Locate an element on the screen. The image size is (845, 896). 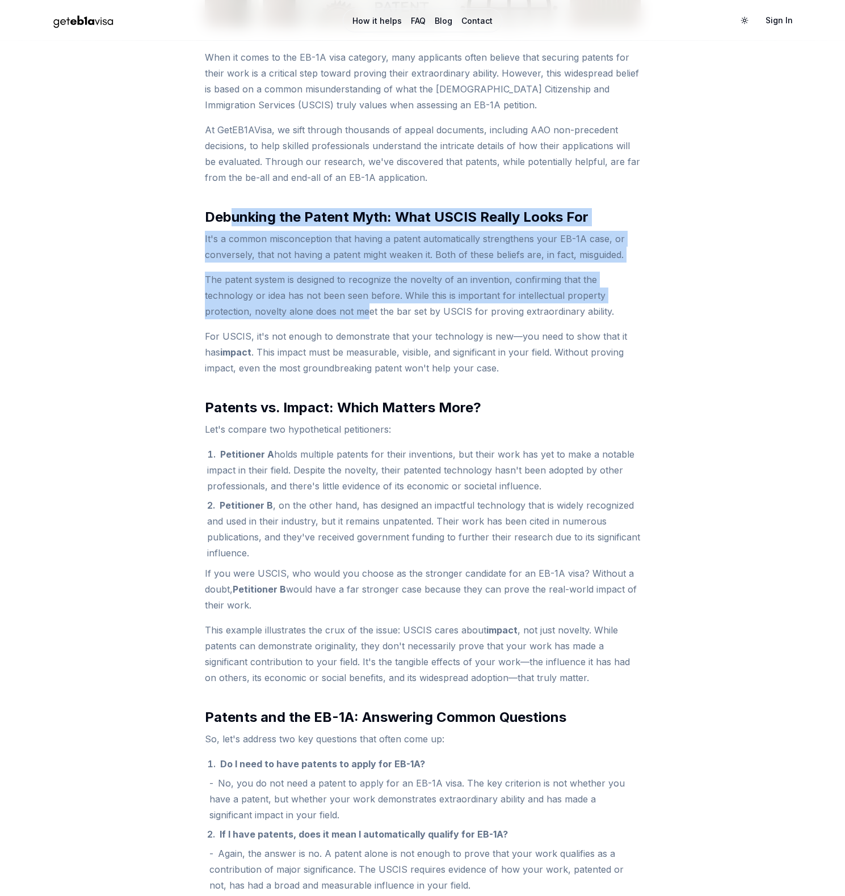
nav: Main is located at coordinates (422, 20).